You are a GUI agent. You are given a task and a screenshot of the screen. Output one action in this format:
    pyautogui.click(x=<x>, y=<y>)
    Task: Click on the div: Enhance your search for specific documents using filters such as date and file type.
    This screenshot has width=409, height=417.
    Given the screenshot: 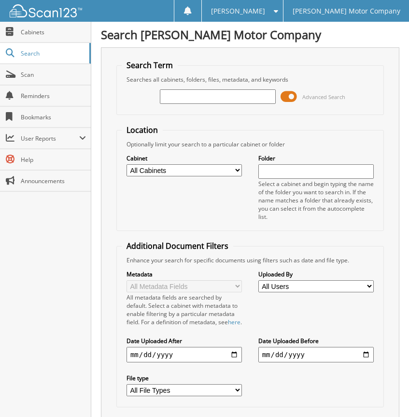 What is the action you would take?
    pyautogui.click(x=250, y=260)
    